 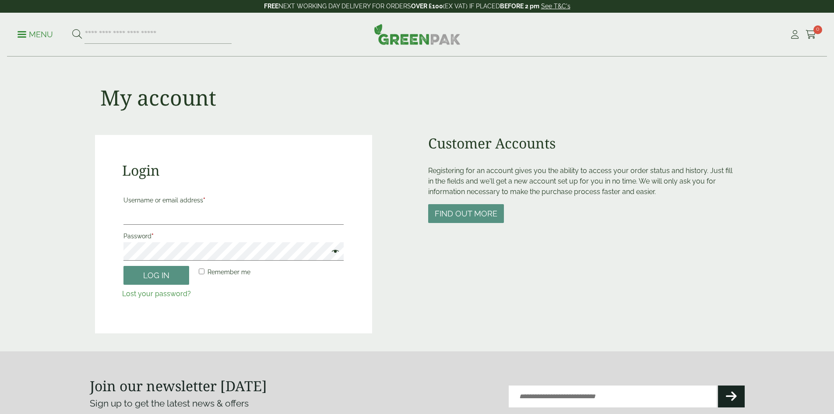 What do you see at coordinates (271, 6) in the screenshot?
I see `strong: FREE` at bounding box center [271, 6].